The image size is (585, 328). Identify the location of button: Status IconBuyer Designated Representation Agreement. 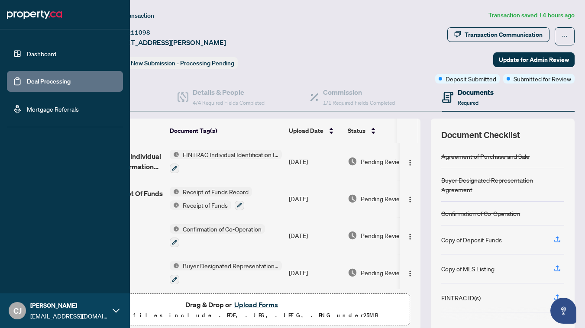
(226, 273).